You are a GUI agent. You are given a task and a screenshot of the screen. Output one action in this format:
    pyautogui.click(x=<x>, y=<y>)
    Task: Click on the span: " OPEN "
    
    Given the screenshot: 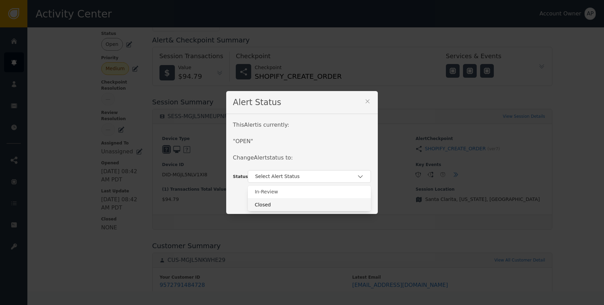 What is the action you would take?
    pyautogui.click(x=243, y=141)
    